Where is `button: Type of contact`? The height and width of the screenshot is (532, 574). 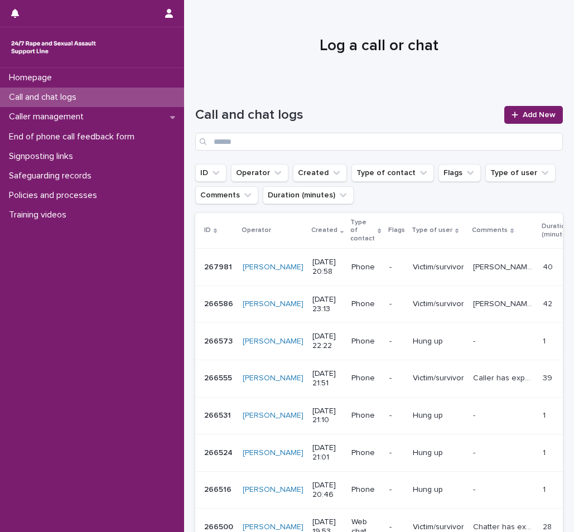 button: Type of contact is located at coordinates (393, 173).